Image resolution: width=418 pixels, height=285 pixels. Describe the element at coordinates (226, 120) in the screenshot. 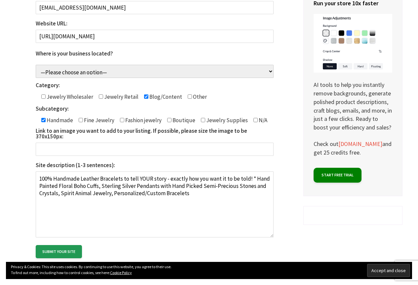

I see `span: Jewelry Supplies` at that location.